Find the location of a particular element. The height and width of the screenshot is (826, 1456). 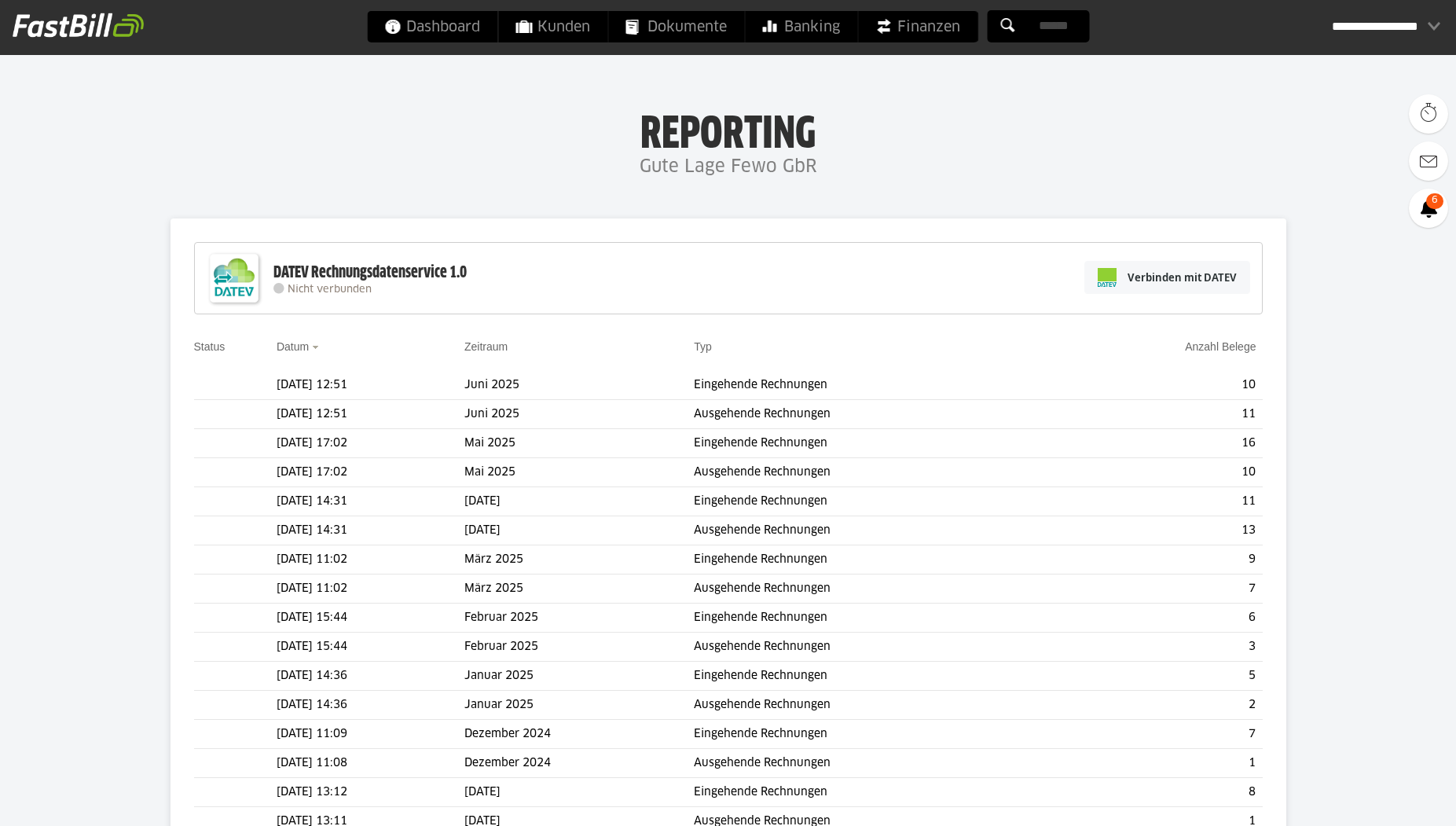

span: Nicht verbunden is located at coordinates (330, 289).